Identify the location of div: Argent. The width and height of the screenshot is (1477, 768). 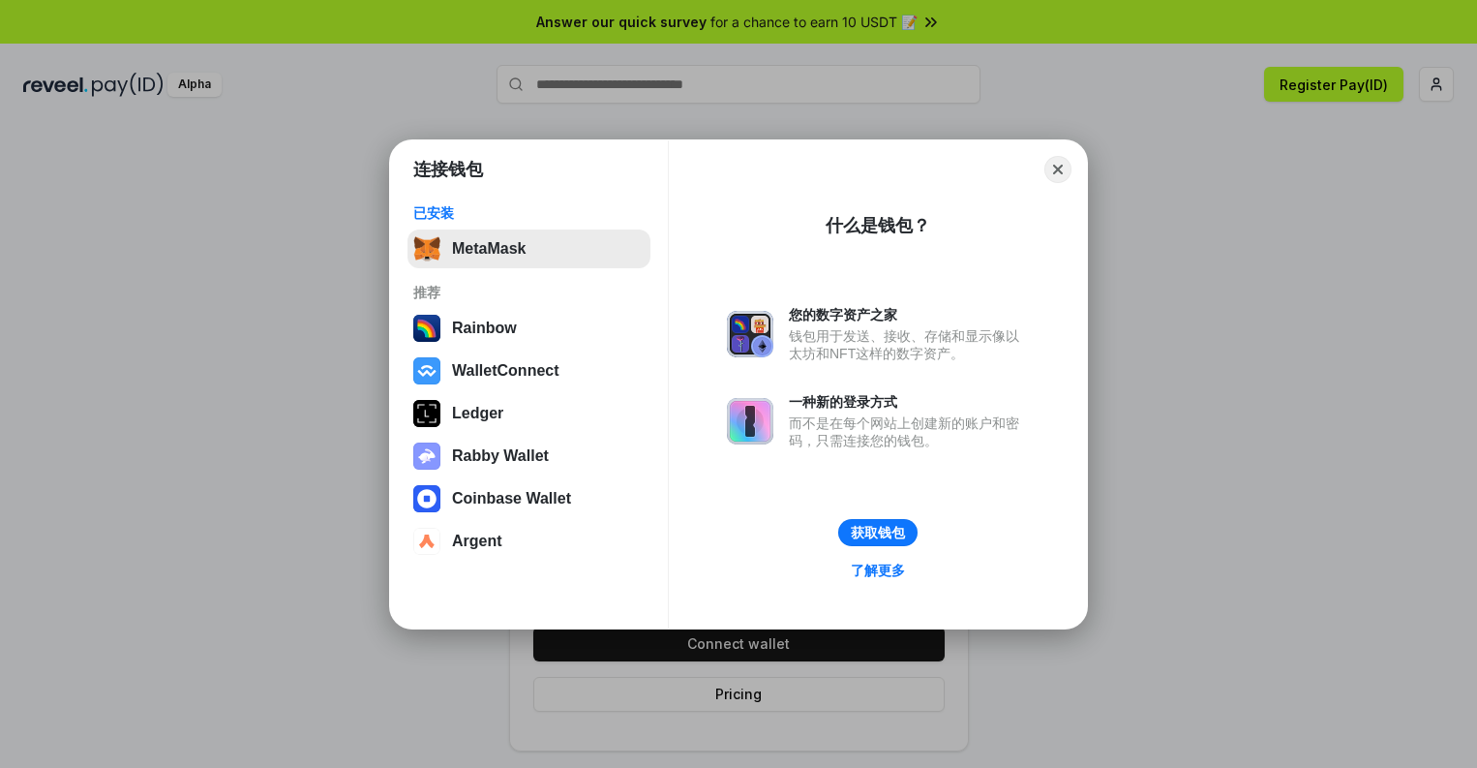
(477, 541).